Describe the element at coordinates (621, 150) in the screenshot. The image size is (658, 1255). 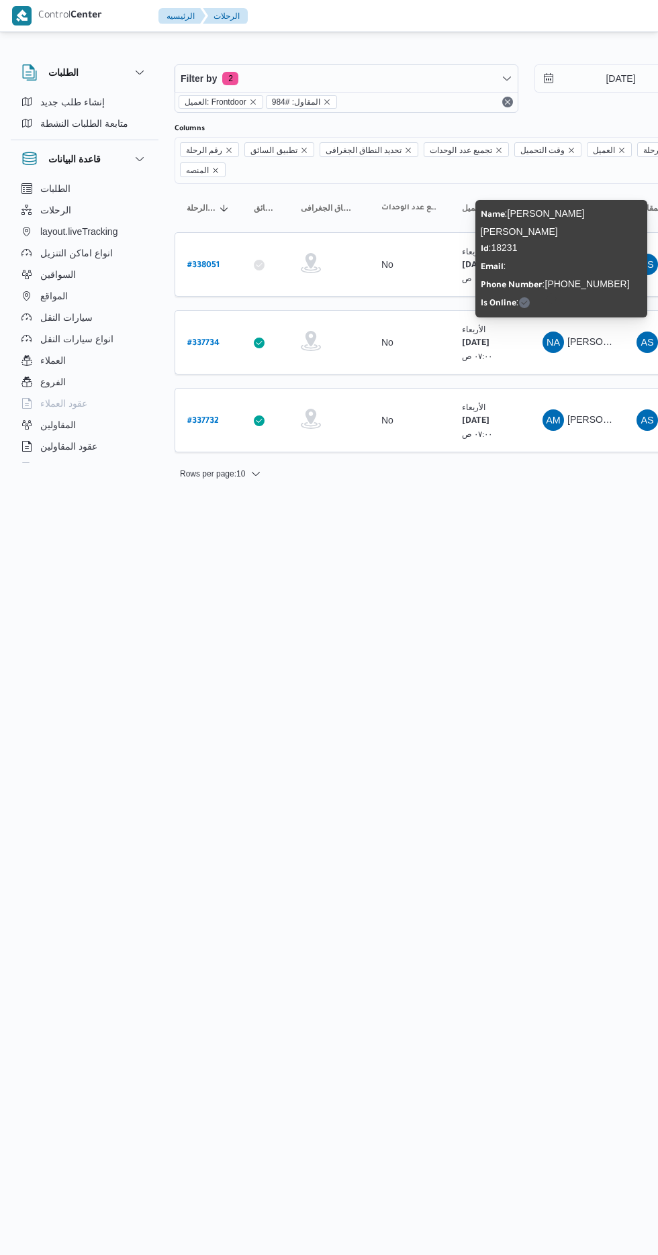
I see `button: Remove العميل from selection in this group` at that location.